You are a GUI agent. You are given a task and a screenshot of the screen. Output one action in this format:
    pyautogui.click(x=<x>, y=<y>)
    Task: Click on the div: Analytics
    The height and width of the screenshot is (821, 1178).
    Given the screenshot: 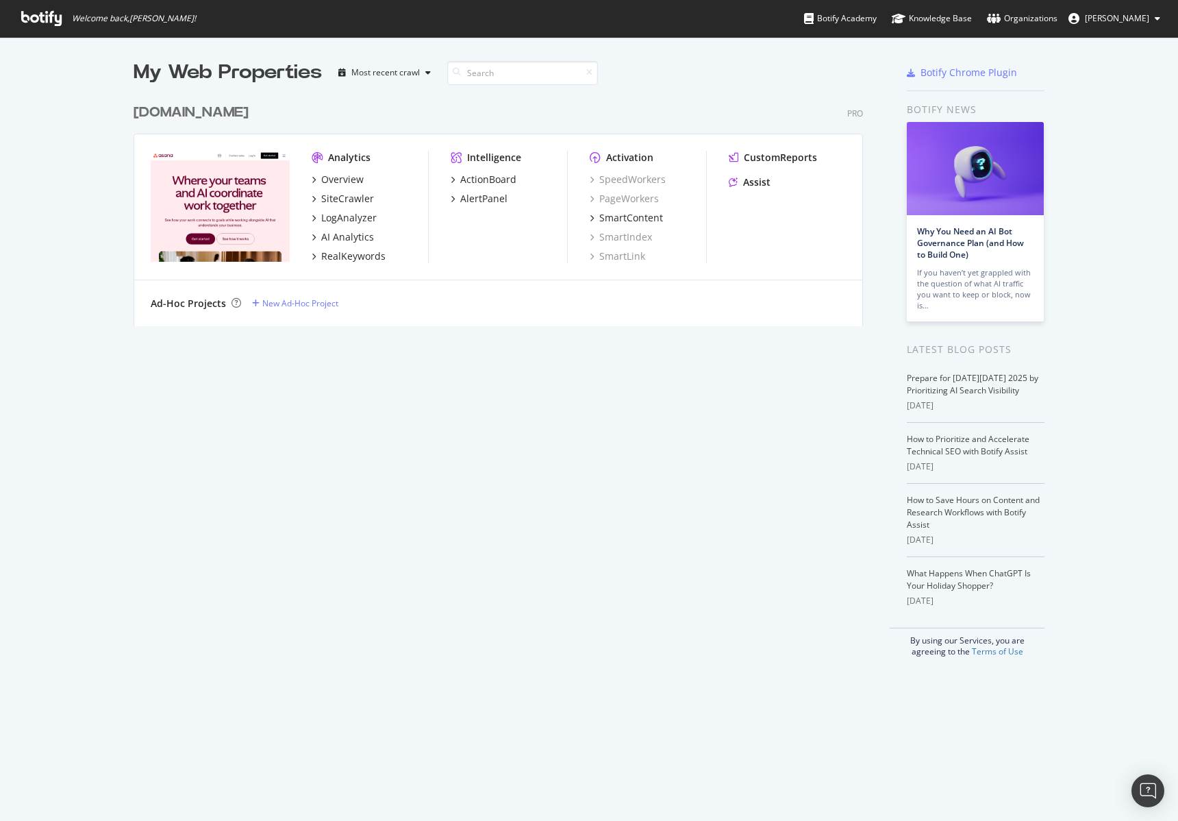 What is the action you would take?
    pyautogui.click(x=349, y=158)
    